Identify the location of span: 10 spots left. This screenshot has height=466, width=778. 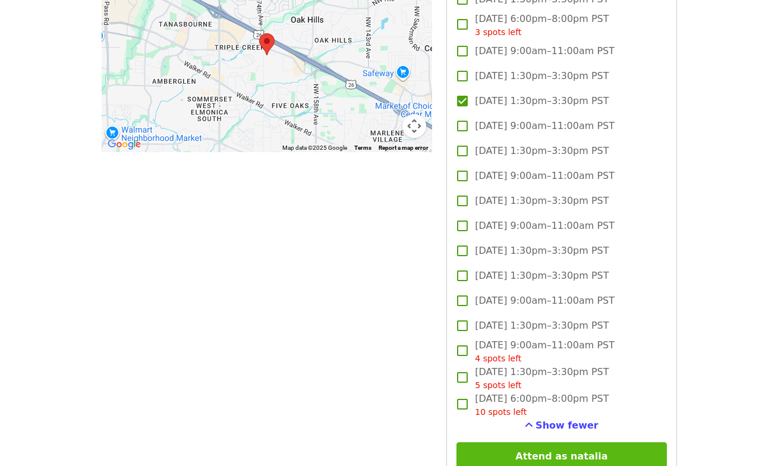
(500, 412).